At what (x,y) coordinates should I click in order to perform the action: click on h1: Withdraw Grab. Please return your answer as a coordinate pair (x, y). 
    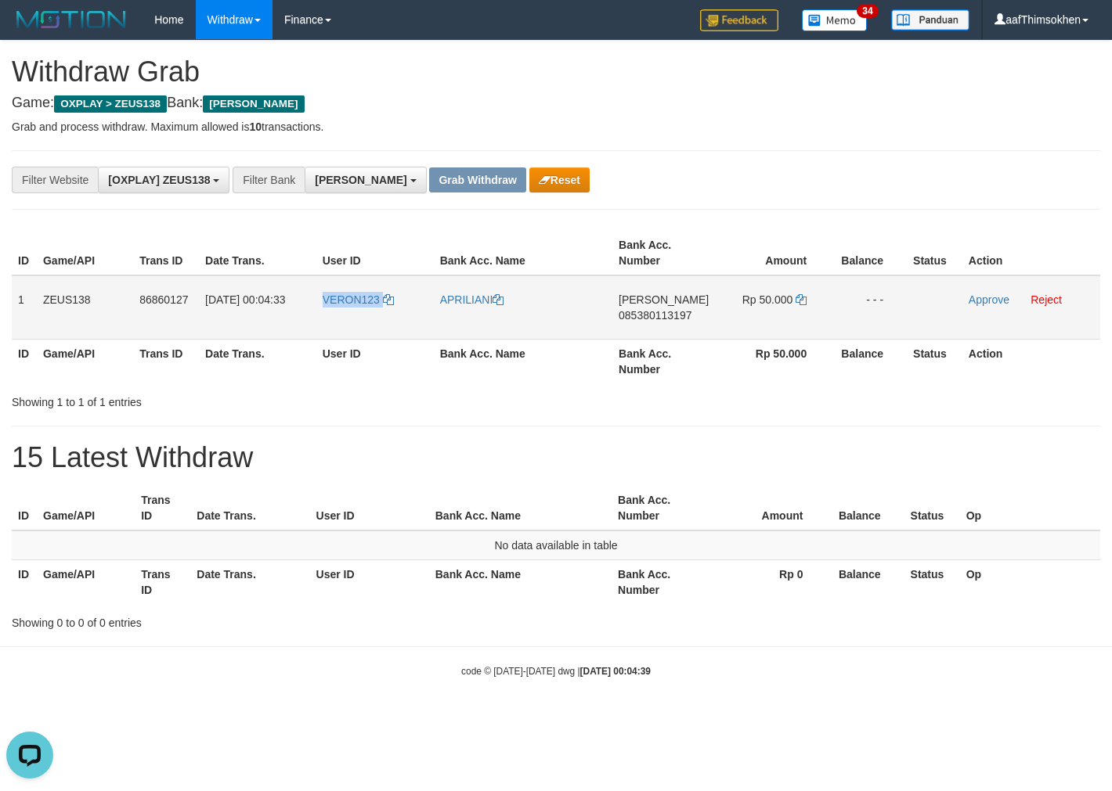
    Looking at the image, I should click on (556, 72).